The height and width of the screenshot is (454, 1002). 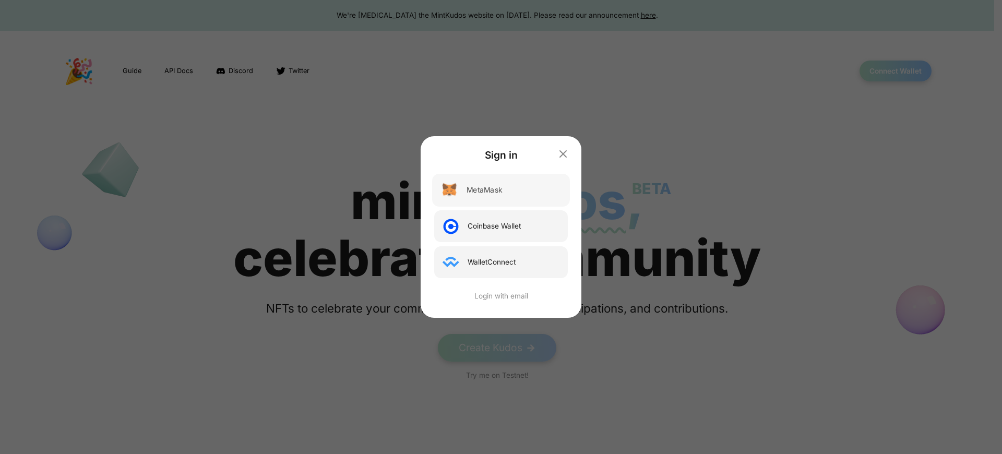 I want to click on div: WalletConnect, so click(x=492, y=262).